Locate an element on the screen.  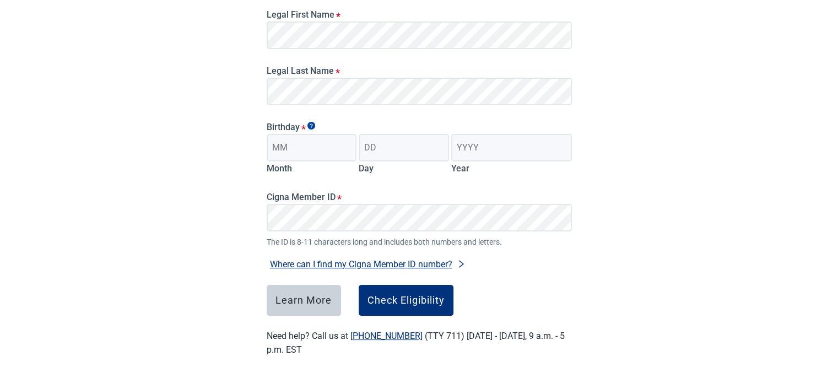
input: Birth year is located at coordinates (511, 148).